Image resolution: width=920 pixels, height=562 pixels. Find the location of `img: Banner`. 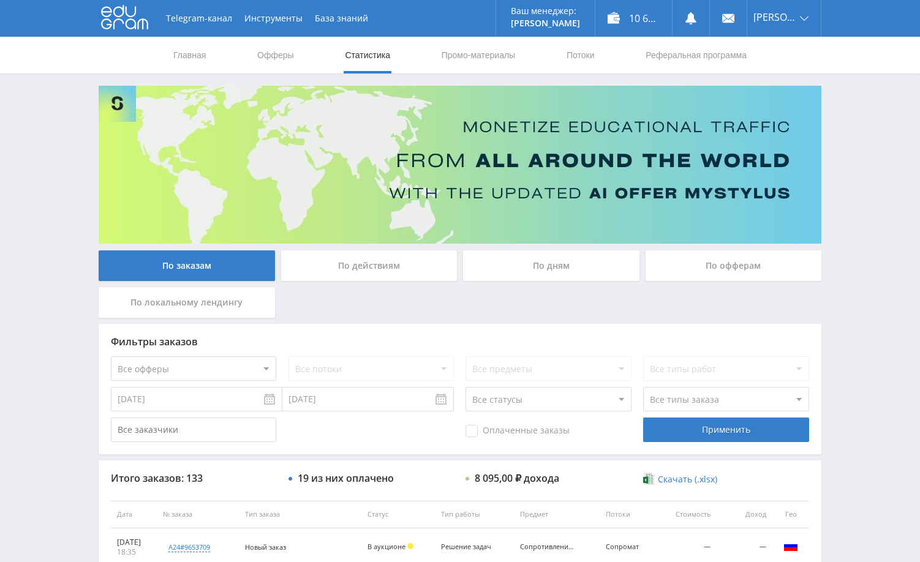

img: Banner is located at coordinates (460, 165).